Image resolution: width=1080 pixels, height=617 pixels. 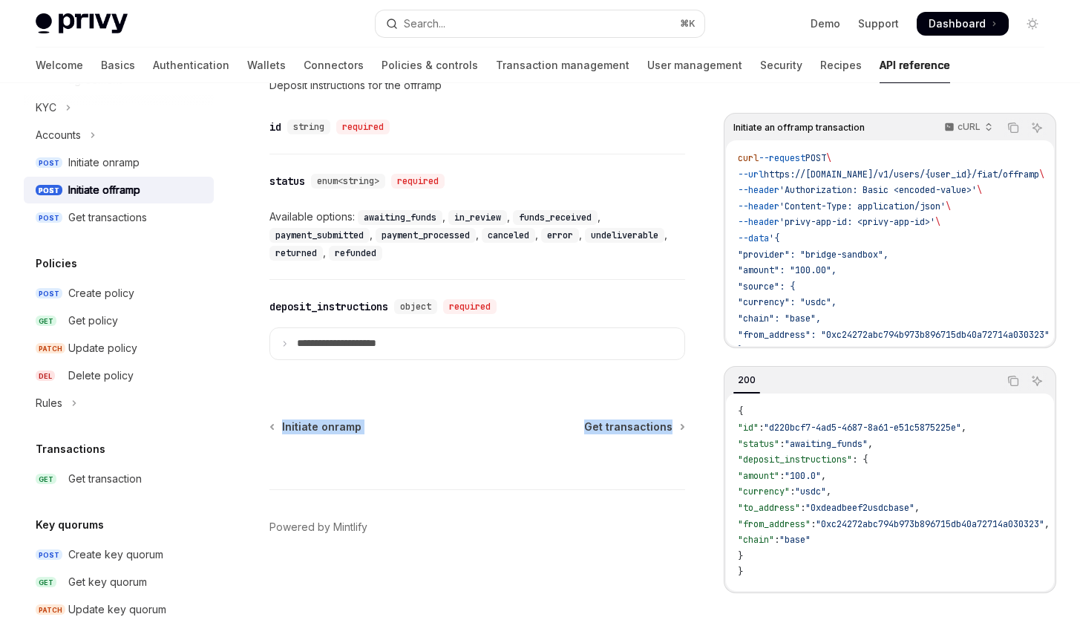 I want to click on a: POSTInitiate offramp, so click(x=119, y=190).